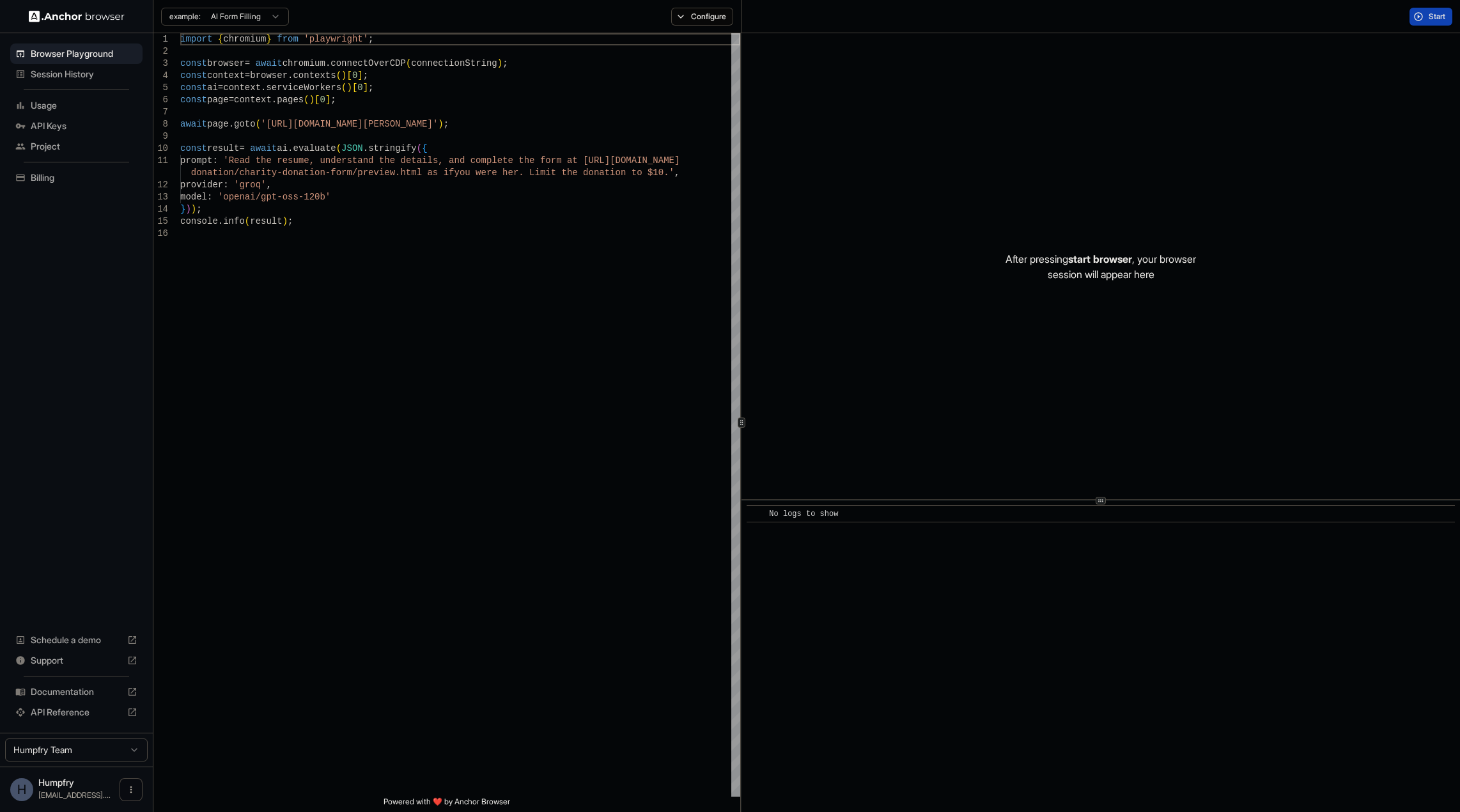 The image size is (1460, 812). What do you see at coordinates (76, 106) in the screenshot?
I see `div: Usage` at bounding box center [76, 106].